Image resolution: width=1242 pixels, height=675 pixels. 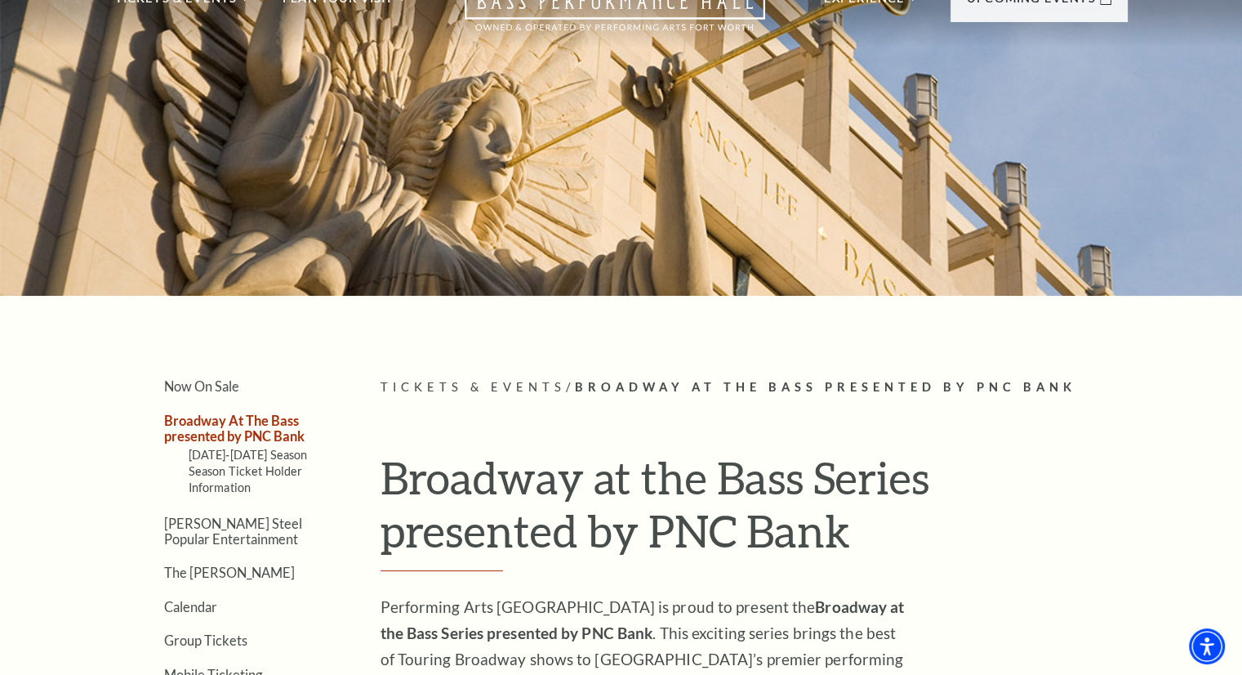 What do you see at coordinates (643, 619) in the screenshot?
I see `strong: Broadway at the Bass Series presented by PNC Bank` at bounding box center [643, 619].